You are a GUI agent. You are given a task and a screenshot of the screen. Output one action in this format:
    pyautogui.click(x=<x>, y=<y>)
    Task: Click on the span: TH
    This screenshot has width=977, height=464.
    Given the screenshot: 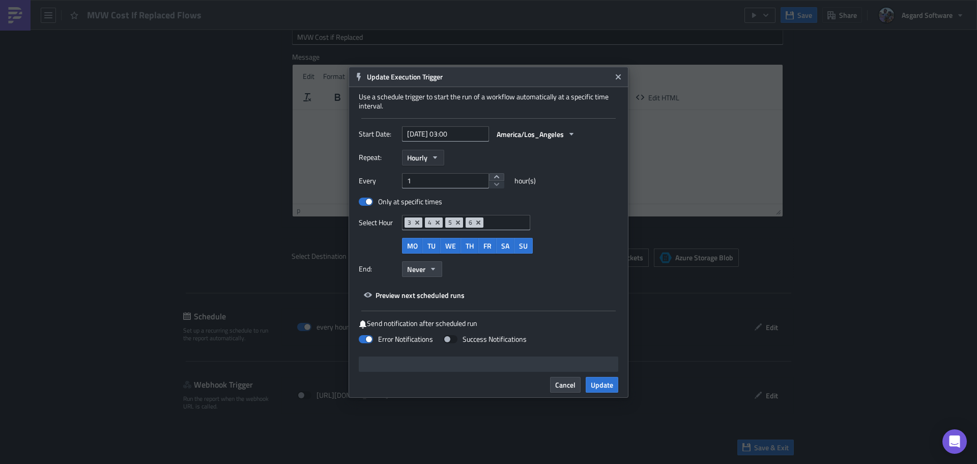 What is the action you would take?
    pyautogui.click(x=470, y=245)
    